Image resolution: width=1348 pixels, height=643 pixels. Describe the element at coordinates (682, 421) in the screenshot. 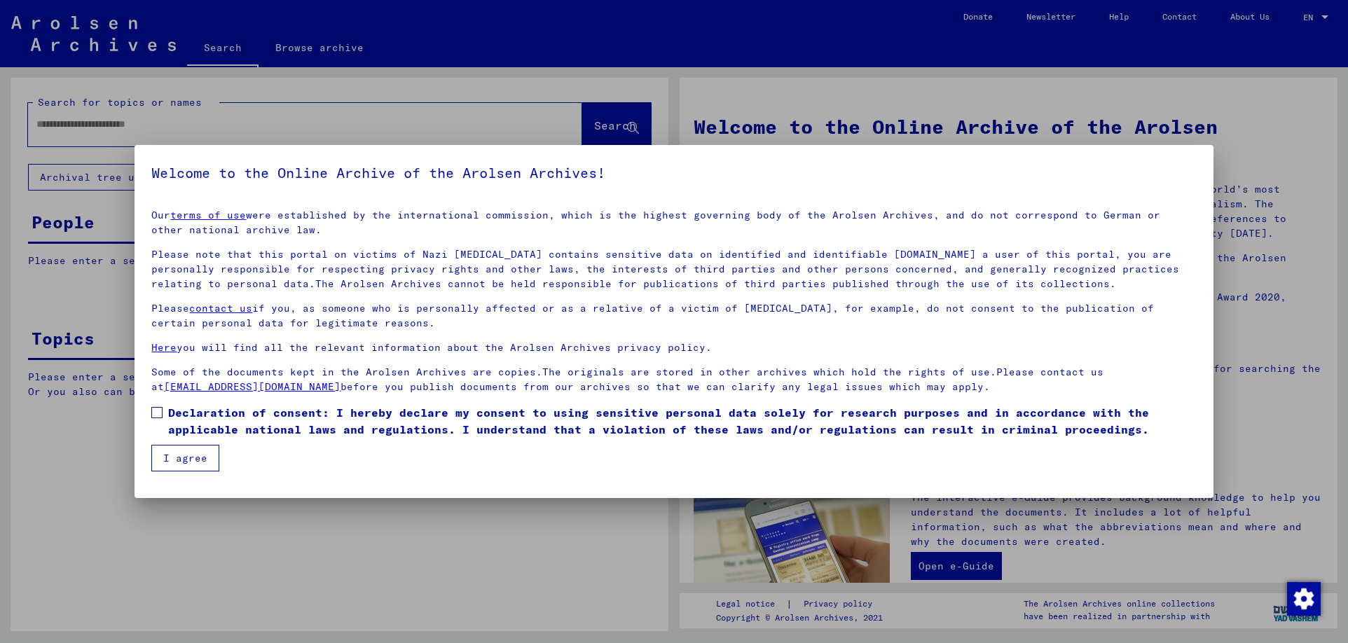

I see `span: Declaration of consent: I hereby declare my consent to using sensitive personal data solely for r...` at that location.